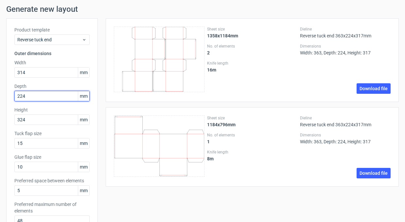 The image size is (405, 222). Describe the element at coordinates (52, 133) in the screenshot. I see `label: Tuck flap size` at that location.